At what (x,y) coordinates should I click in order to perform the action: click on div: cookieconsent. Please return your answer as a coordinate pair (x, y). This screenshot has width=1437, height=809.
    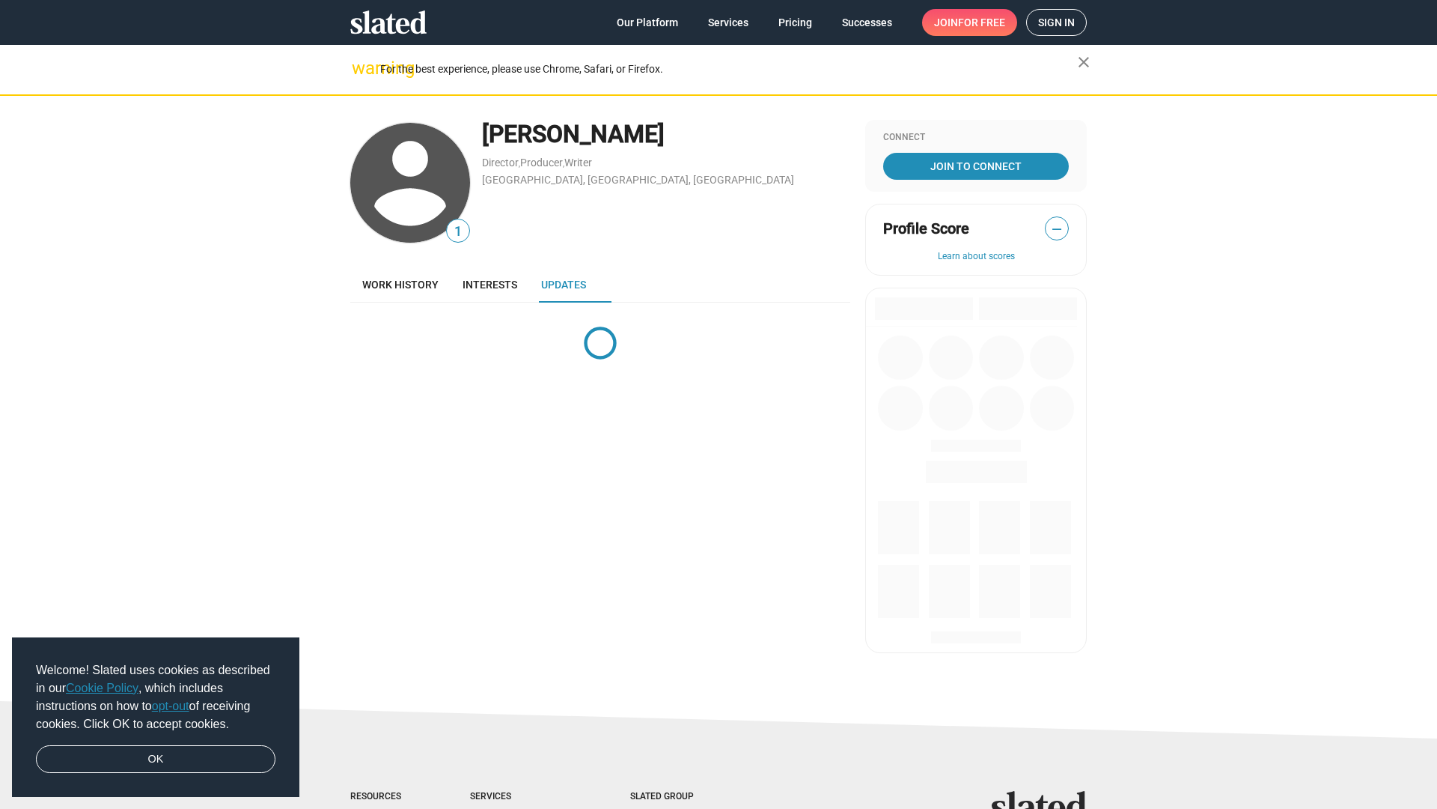
    Looking at the image, I should click on (156, 717).